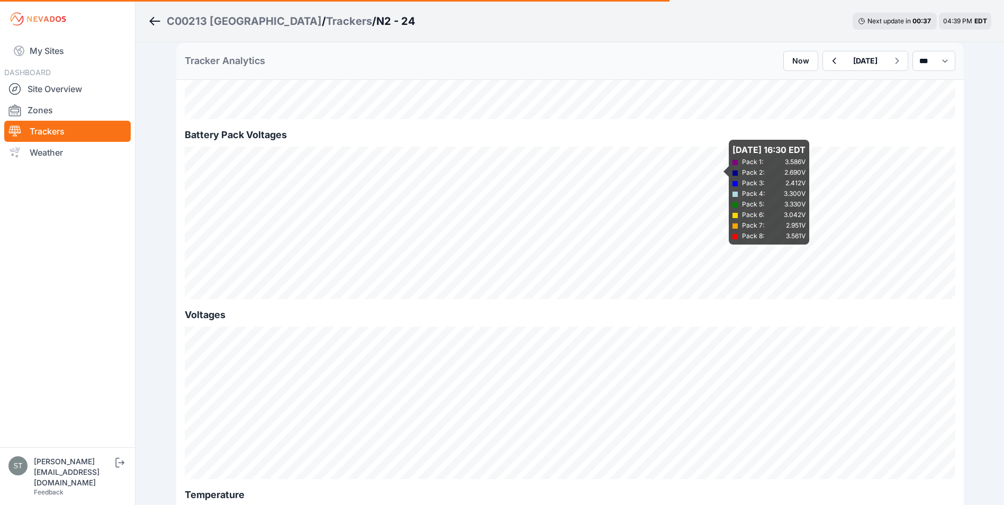 Image resolution: width=1004 pixels, height=505 pixels. Describe the element at coordinates (18, 466) in the screenshot. I see `img: steve@nevados.solar` at that location.